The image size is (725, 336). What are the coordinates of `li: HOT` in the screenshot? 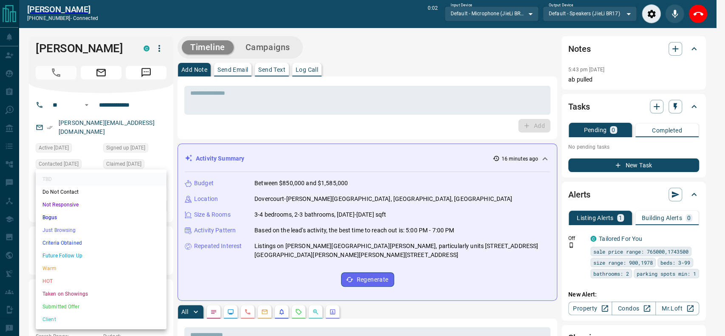 It's located at (101, 281).